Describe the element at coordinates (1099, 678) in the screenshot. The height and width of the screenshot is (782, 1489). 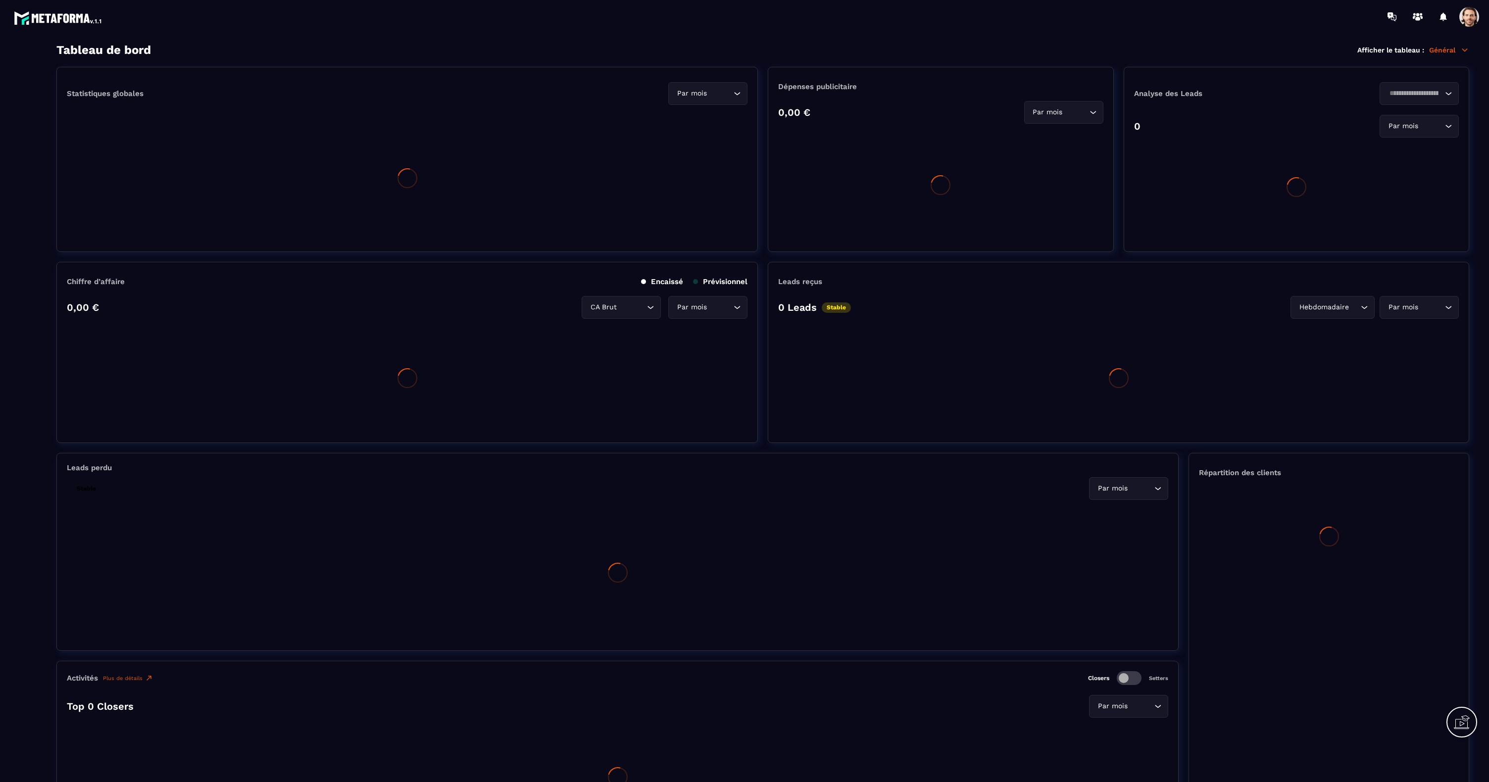
I see `p: Closers` at that location.